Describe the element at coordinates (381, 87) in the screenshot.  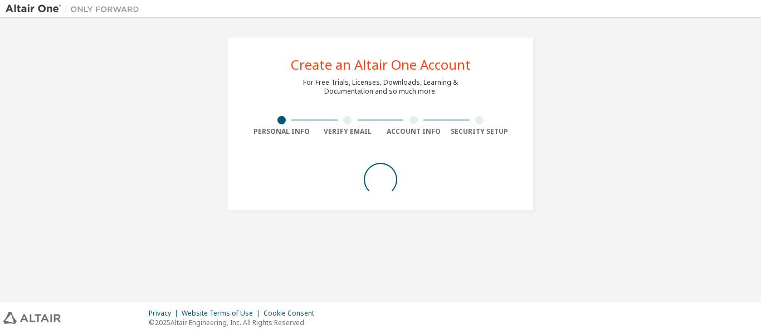
I see `div: For Free Trials, Licenses, Downloads, Learning & Documentation and so much more.` at that location.